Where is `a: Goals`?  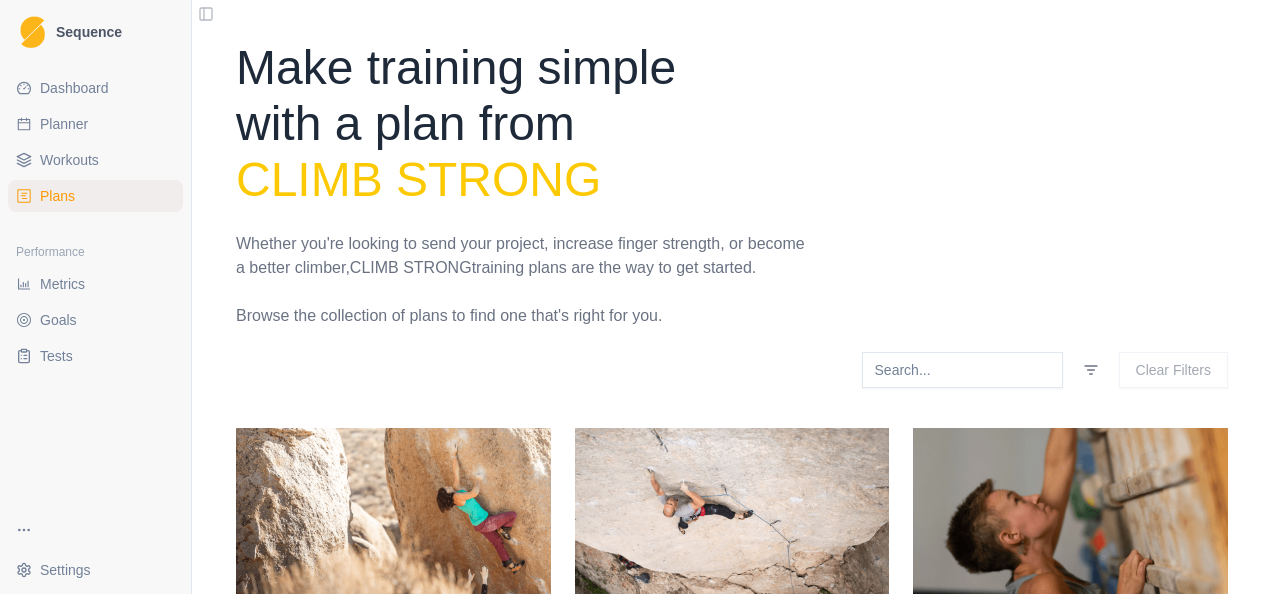 a: Goals is located at coordinates (95, 320).